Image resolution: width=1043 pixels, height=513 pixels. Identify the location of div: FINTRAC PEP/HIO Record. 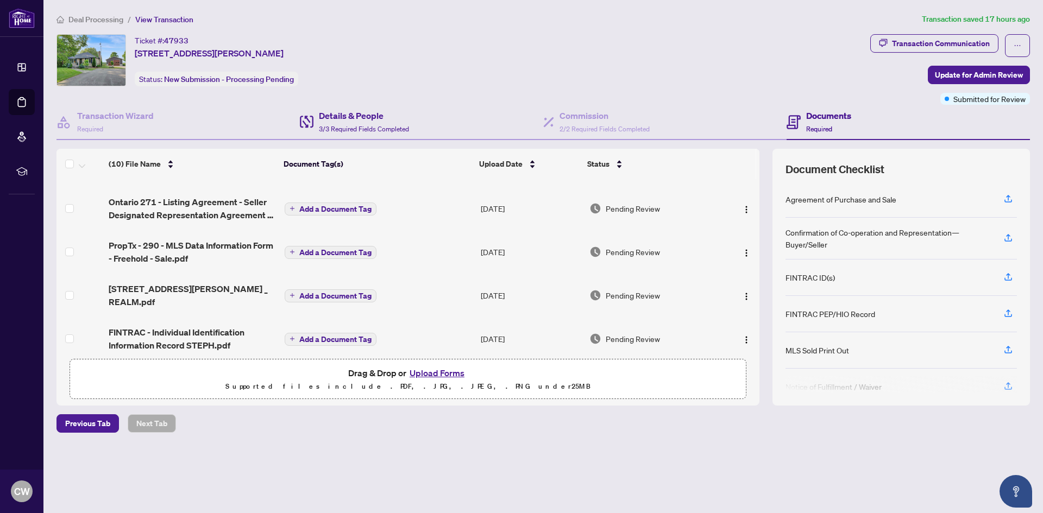
(830, 314).